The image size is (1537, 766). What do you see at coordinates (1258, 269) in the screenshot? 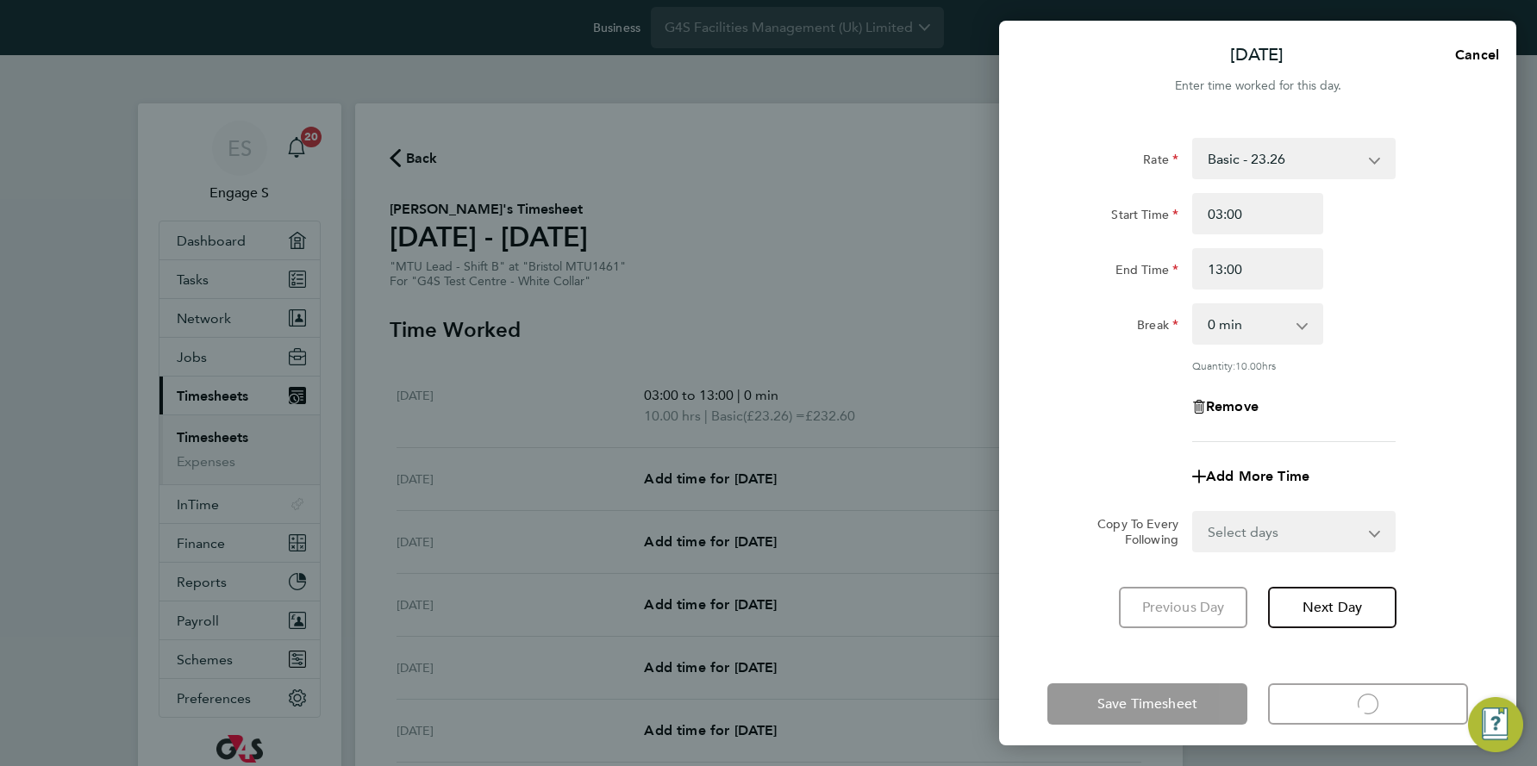
I see `input: E.g. 18:00` at bounding box center [1258, 269].